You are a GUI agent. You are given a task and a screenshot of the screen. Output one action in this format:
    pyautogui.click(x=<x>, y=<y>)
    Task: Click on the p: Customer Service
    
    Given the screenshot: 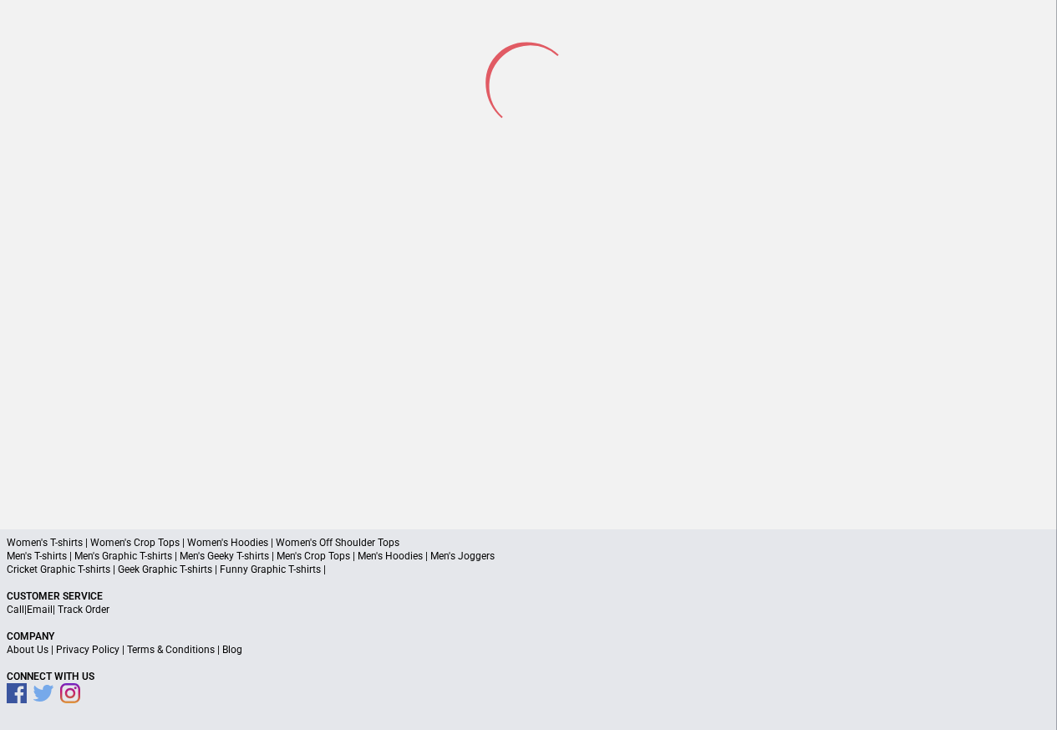 What is the action you would take?
    pyautogui.click(x=528, y=596)
    